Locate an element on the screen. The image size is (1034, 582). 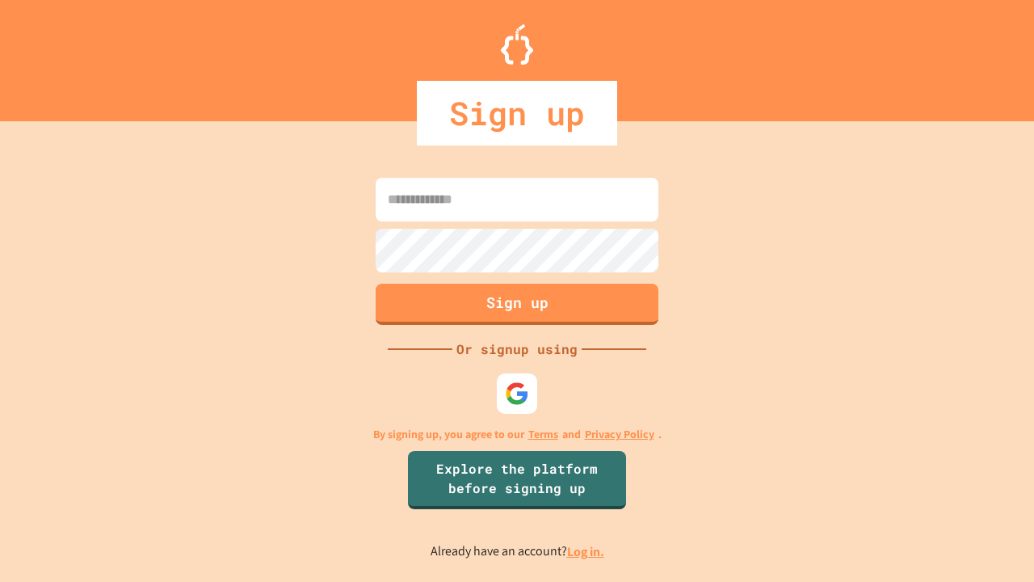
p: By signing up, you agree to our and . is located at coordinates (517, 434).